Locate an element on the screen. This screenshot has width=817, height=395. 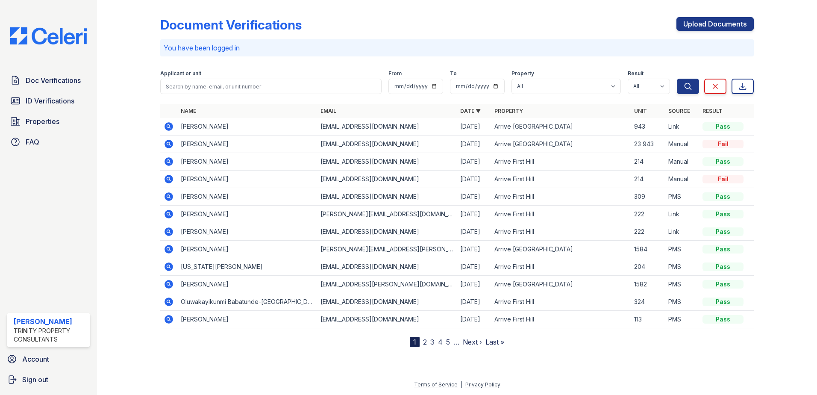
span: Account is located at coordinates (35, 359).